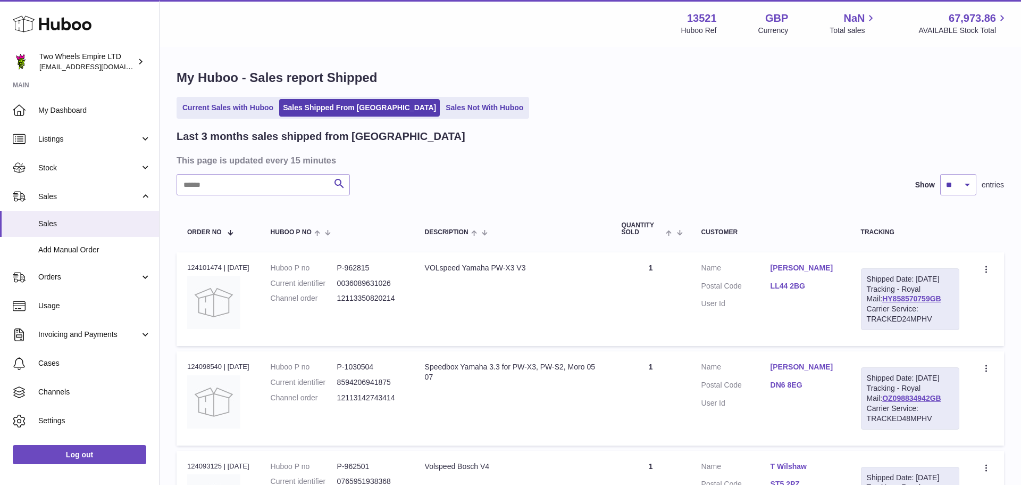 The width and height of the screenshot is (1021, 485). What do you see at coordinates (963, 30) in the screenshot?
I see `span: AVAILABLE Stock Total` at bounding box center [963, 30].